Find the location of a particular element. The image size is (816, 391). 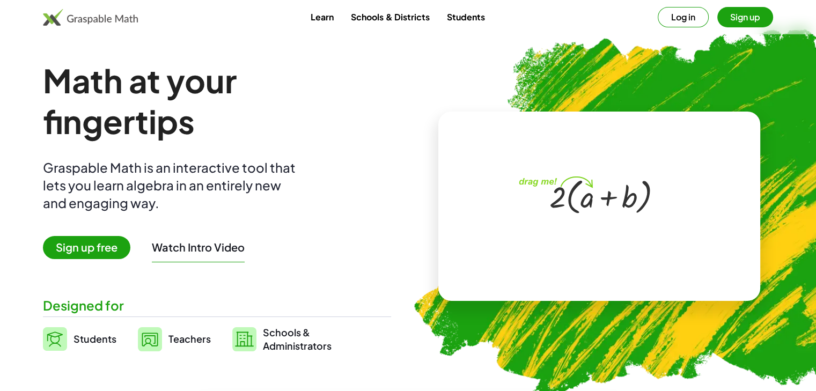

span: Teachers is located at coordinates (189, 339).